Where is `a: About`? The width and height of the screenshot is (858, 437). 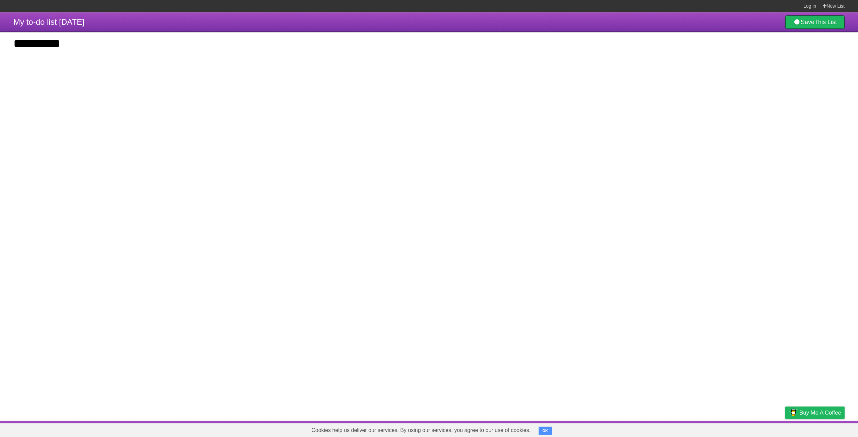 a: About is located at coordinates (703, 429).